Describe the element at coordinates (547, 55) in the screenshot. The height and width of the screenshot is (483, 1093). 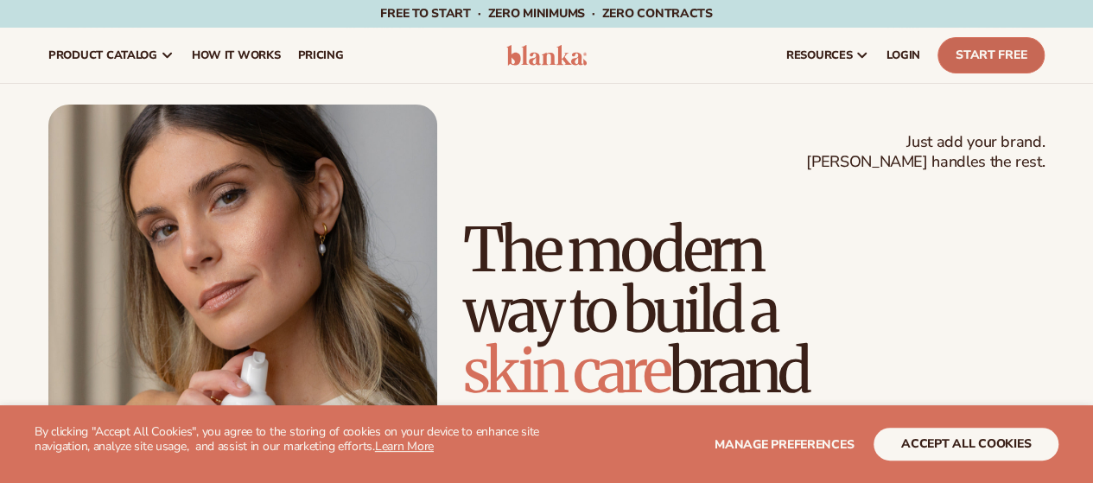
I see `a: logo` at that location.